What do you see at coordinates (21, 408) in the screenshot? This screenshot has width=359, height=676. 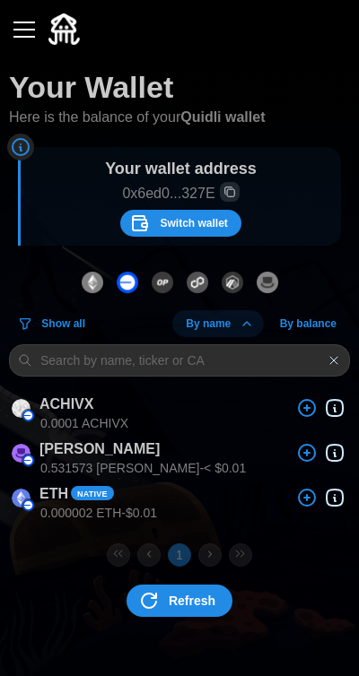 I see `img: ACHIVX (on Base)` at bounding box center [21, 408].